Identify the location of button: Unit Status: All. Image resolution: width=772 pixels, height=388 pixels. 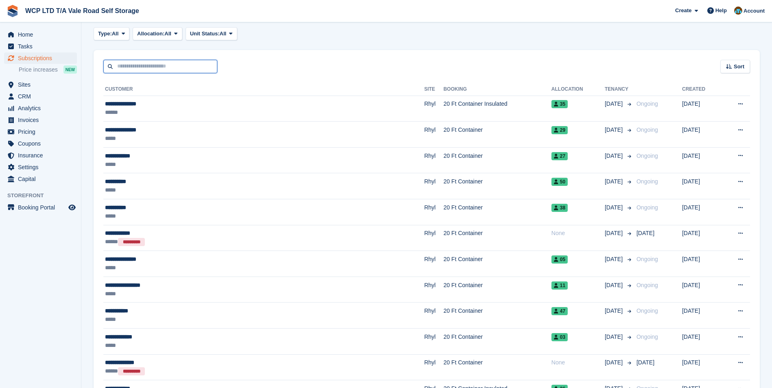
(211, 34).